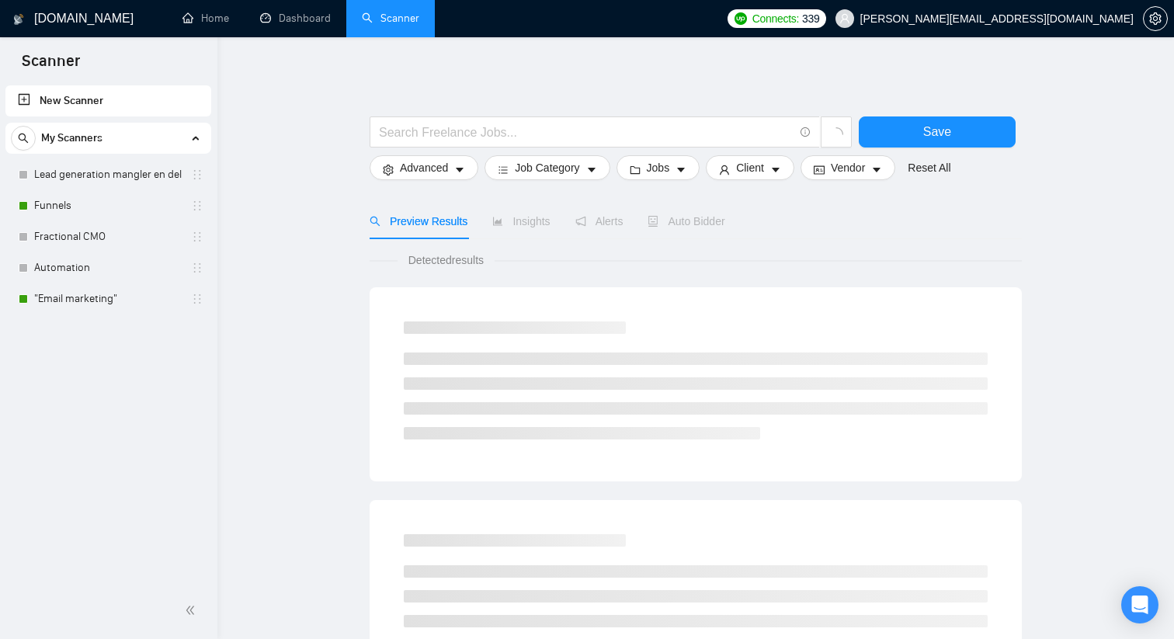 The height and width of the screenshot is (639, 1174). Describe the element at coordinates (937, 131) in the screenshot. I see `span: Save` at that location.